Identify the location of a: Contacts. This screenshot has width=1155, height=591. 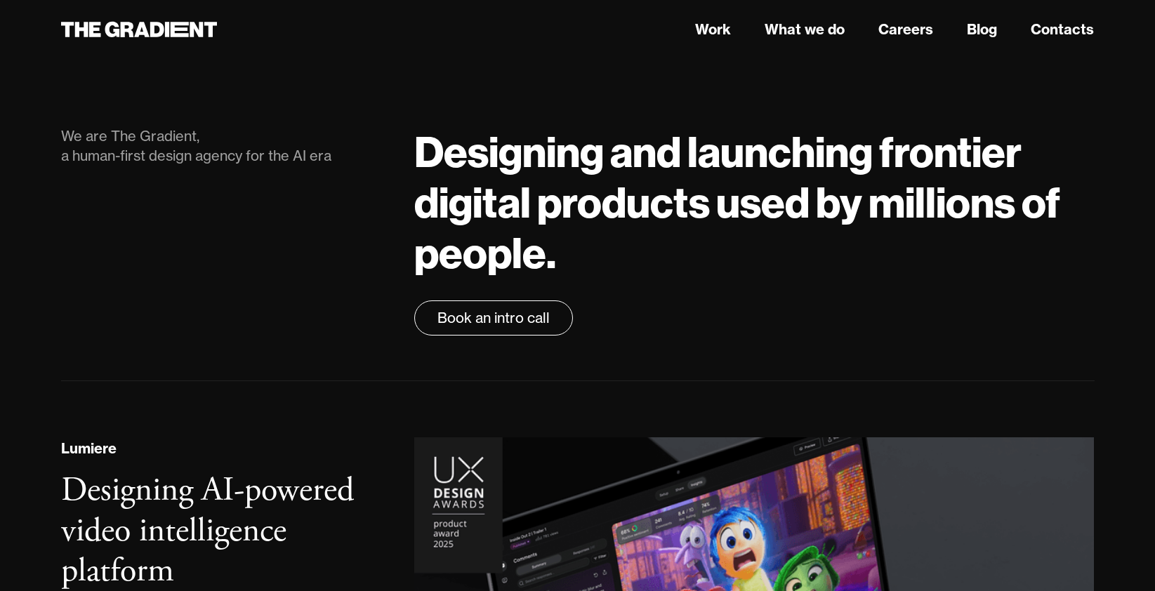
(1062, 29).